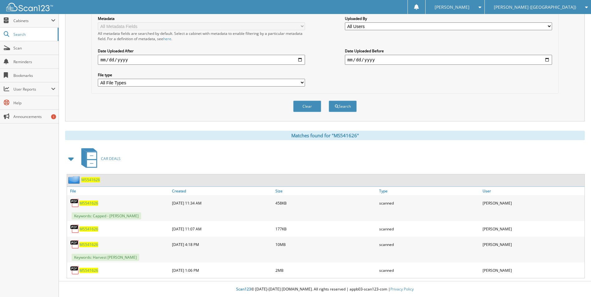  I want to click on a: Privacy Policy, so click(402, 289).